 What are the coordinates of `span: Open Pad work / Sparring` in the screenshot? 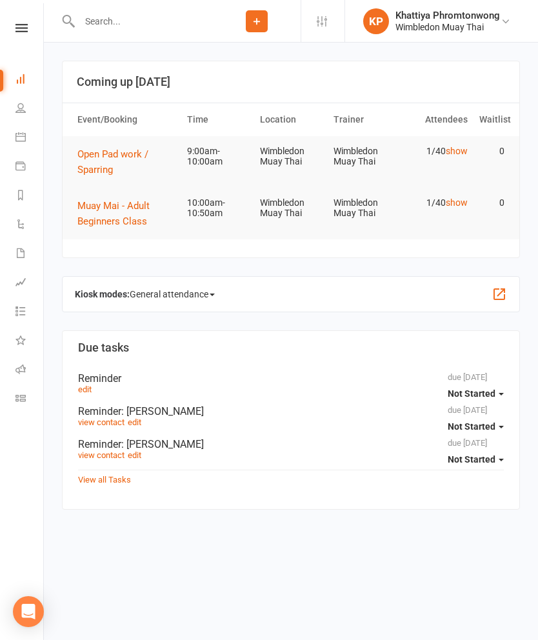 It's located at (113, 162).